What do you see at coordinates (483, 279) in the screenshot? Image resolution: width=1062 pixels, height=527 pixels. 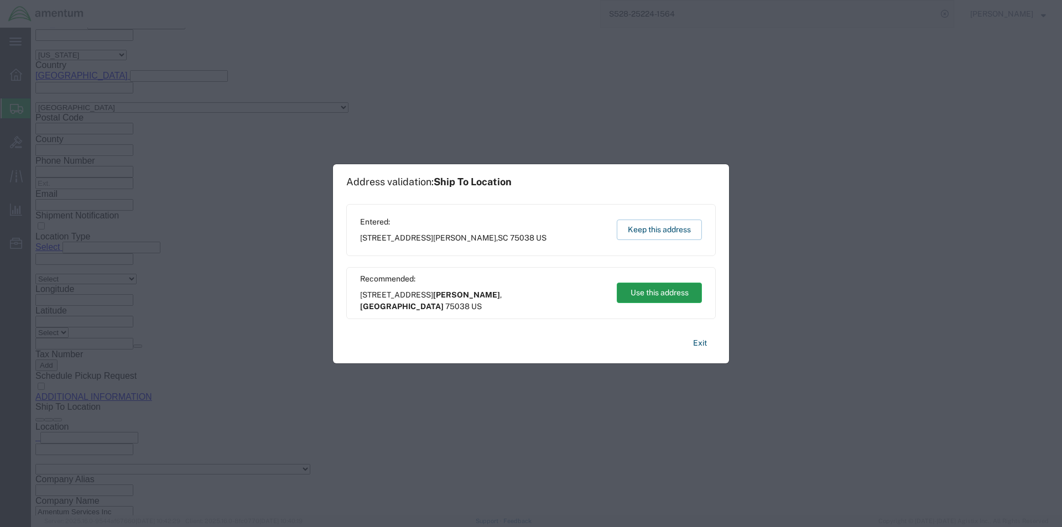 I see `span: Recommended:` at bounding box center [483, 279].